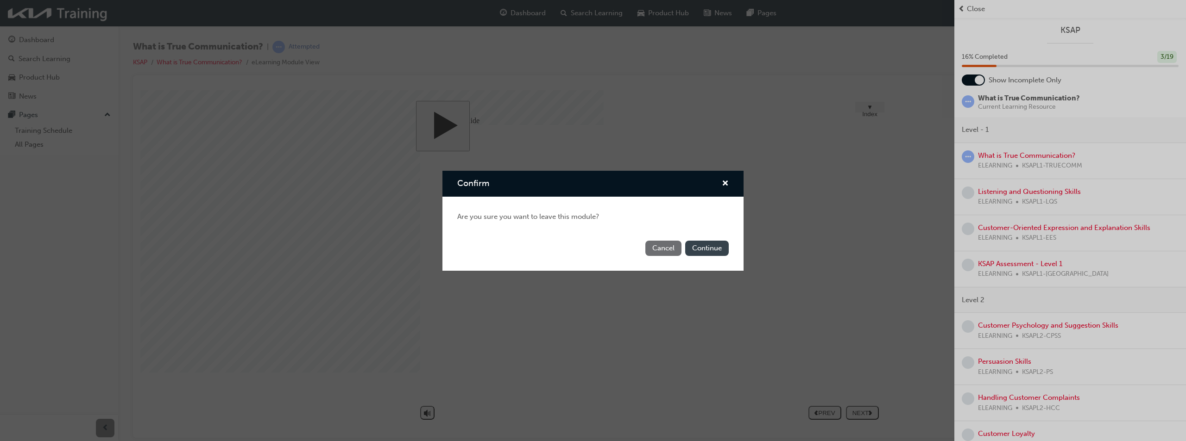  What do you see at coordinates (473, 183) in the screenshot?
I see `span: Confirm` at bounding box center [473, 183].